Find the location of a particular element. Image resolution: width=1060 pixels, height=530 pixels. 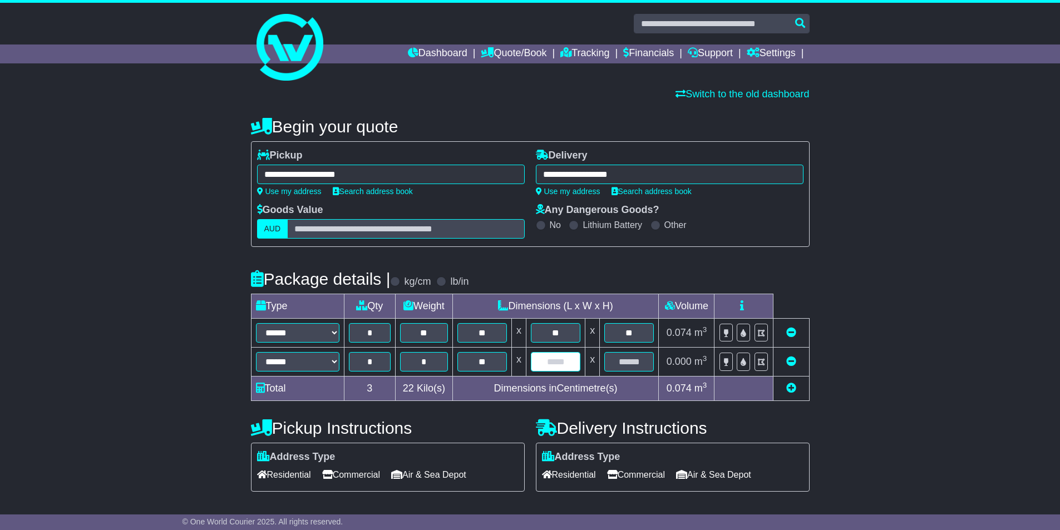

a: Switch to the old dashboard is located at coordinates (742, 94).